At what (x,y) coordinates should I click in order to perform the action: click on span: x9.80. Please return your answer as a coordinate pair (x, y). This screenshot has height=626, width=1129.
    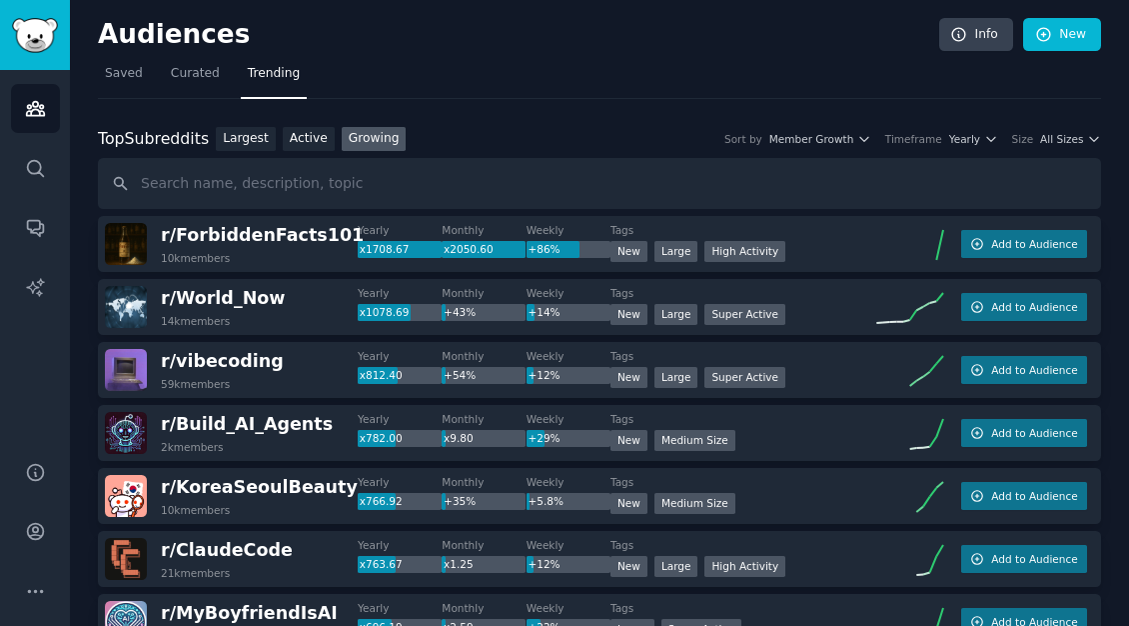
    Looking at the image, I should click on (459, 438).